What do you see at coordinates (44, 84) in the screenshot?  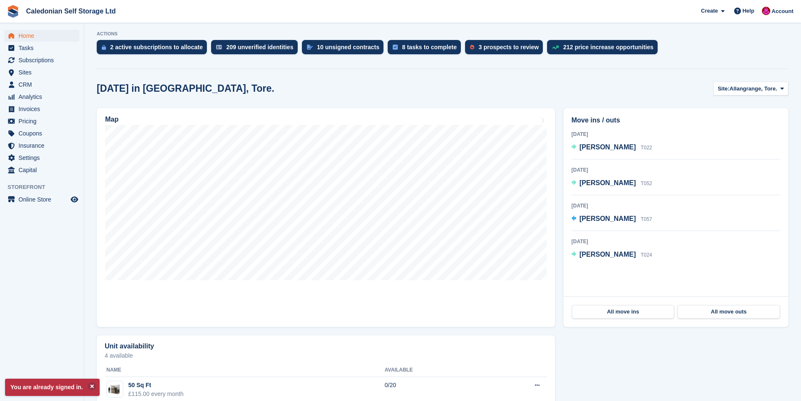 I see `span: CRM` at bounding box center [44, 84].